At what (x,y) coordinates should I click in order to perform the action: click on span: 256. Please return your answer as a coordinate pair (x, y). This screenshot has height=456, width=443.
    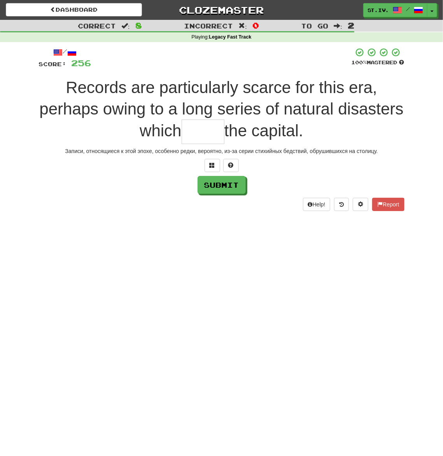
    Looking at the image, I should click on (81, 63).